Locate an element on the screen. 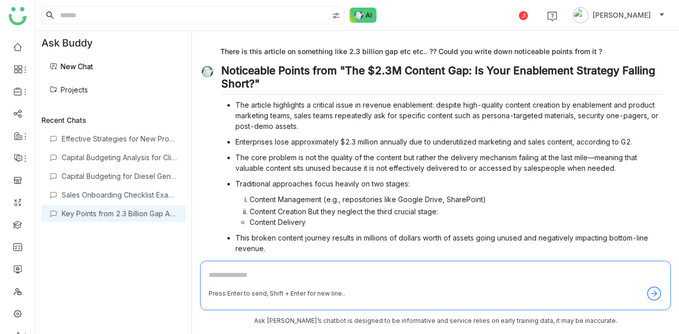 The image size is (679, 334). li: Content Creation But they neglect the third crucial stage: is located at coordinates (456, 211).